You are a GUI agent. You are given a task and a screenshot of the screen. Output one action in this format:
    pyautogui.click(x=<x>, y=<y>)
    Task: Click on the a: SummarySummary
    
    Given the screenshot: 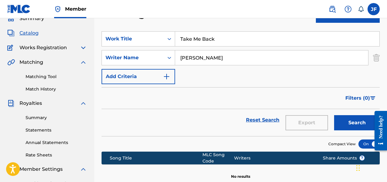 What is the action you would take?
    pyautogui.click(x=26, y=19)
    